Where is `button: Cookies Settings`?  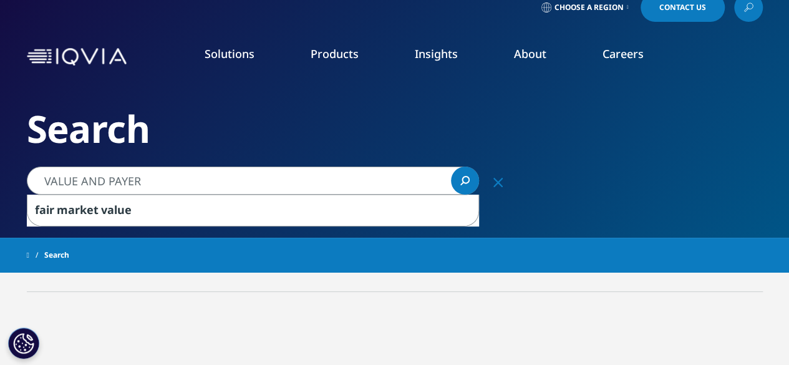
button: Cookies Settings is located at coordinates (24, 343).